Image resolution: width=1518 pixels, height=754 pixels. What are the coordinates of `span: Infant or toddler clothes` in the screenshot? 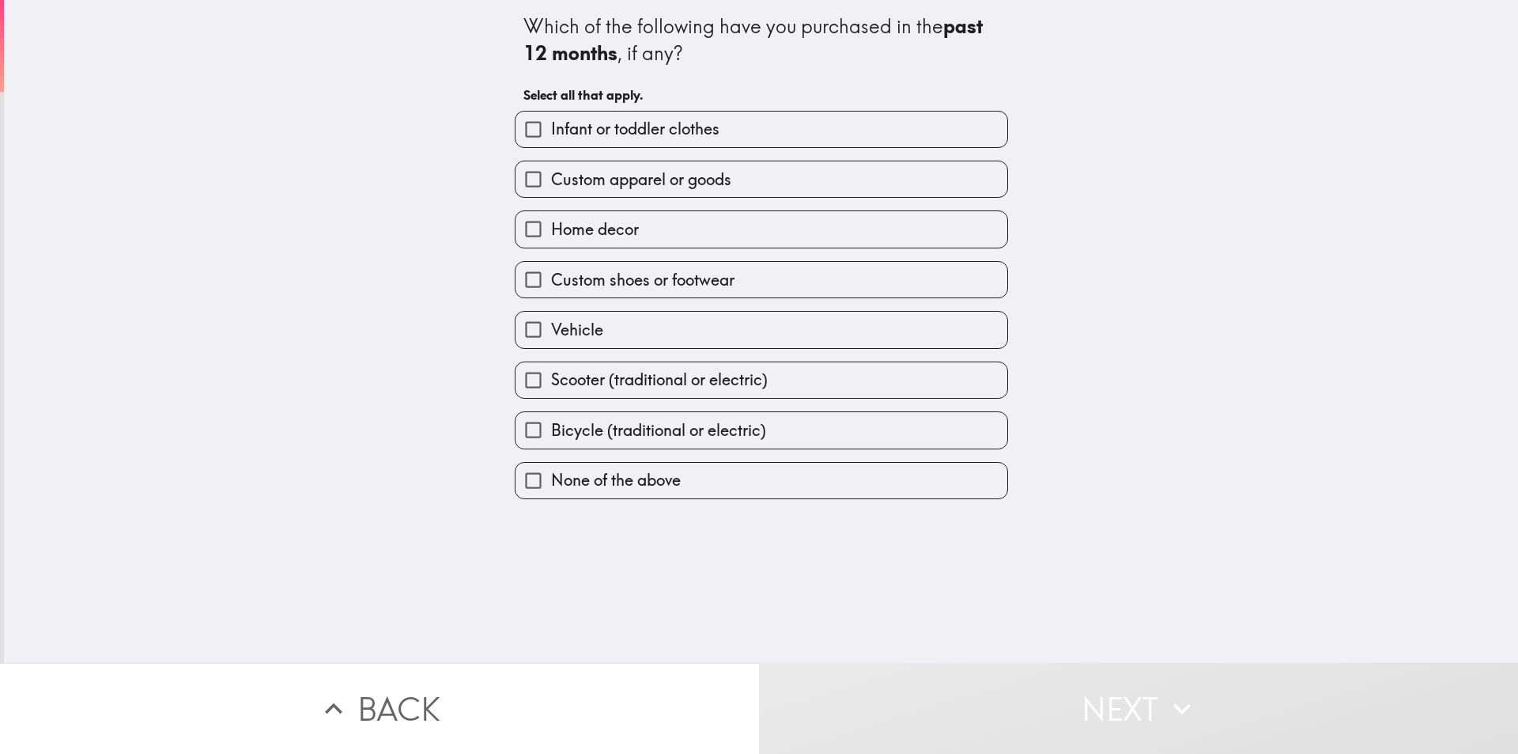 It's located at (635, 129).